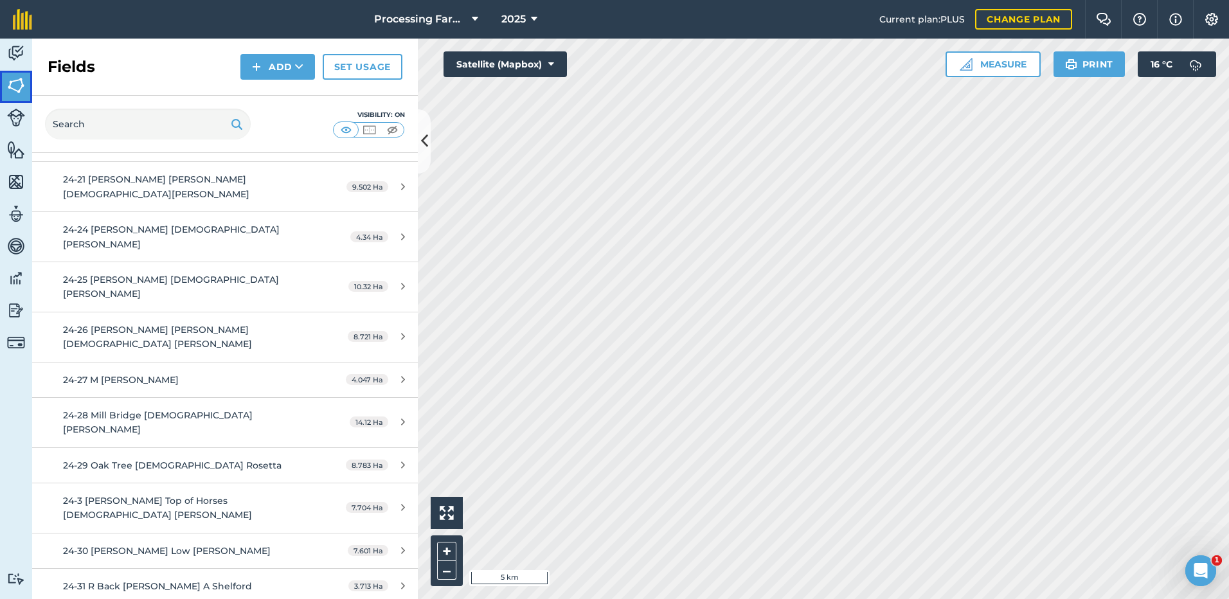 The height and width of the screenshot is (599, 1229). I want to click on span: 3.713 Ha, so click(368, 586).